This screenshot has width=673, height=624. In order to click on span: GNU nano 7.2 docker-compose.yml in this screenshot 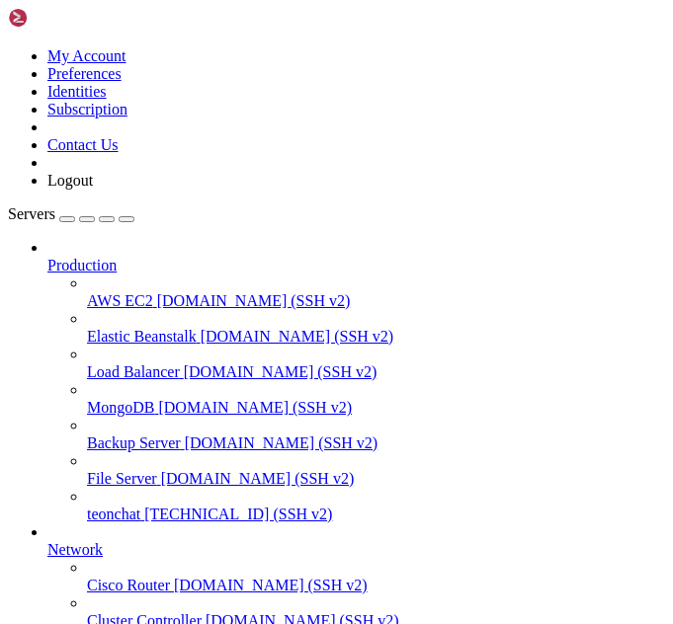, I will do `click(301, 15)`.